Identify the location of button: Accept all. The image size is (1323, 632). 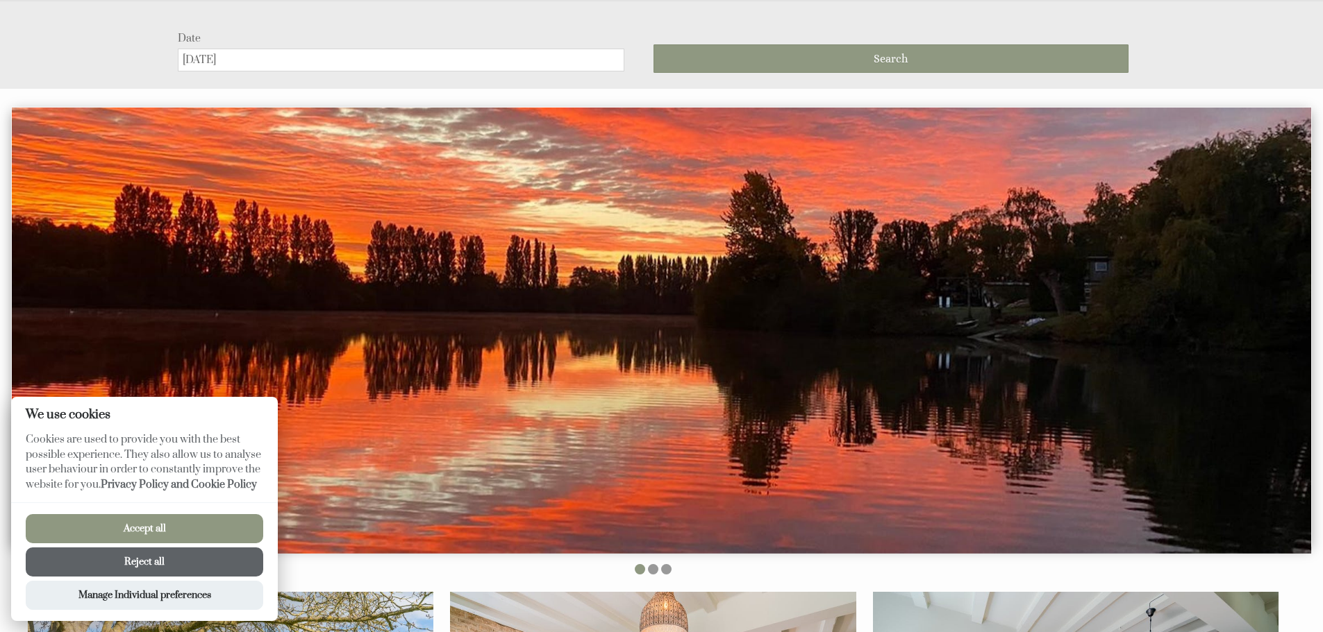
(144, 529).